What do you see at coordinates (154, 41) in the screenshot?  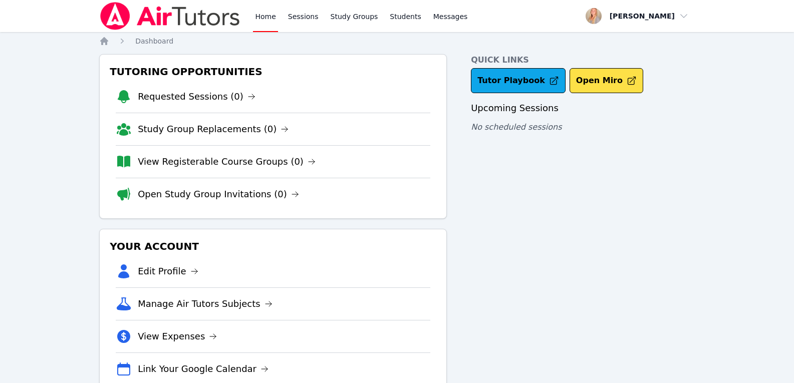 I see `a: Dashboard` at bounding box center [154, 41].